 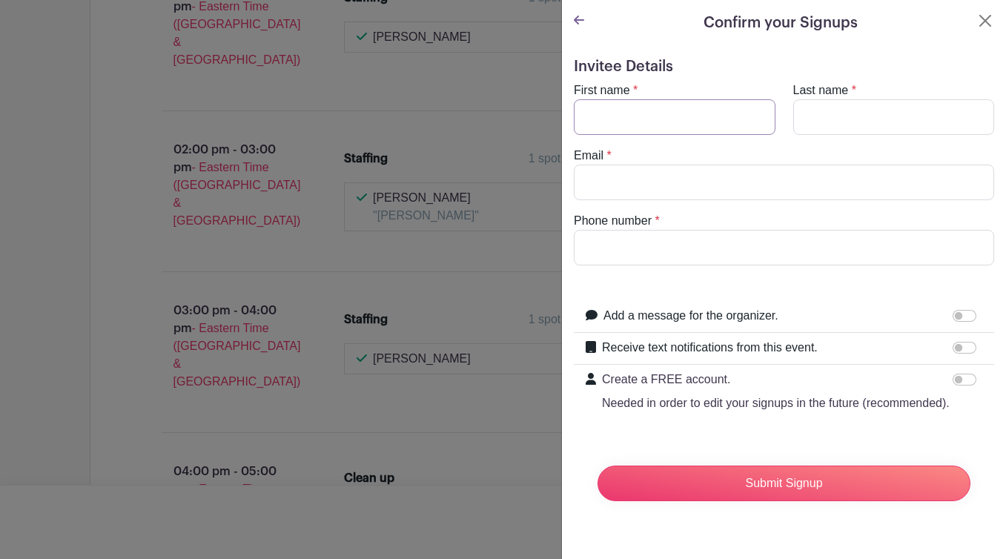 What do you see at coordinates (784, 483) in the screenshot?
I see `input: Submit Signup` at bounding box center [784, 483].